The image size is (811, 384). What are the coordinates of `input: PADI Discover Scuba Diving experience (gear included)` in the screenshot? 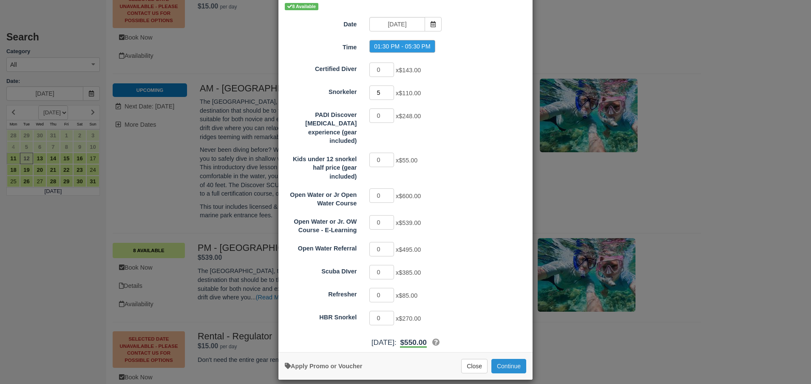 It's located at (382, 116).